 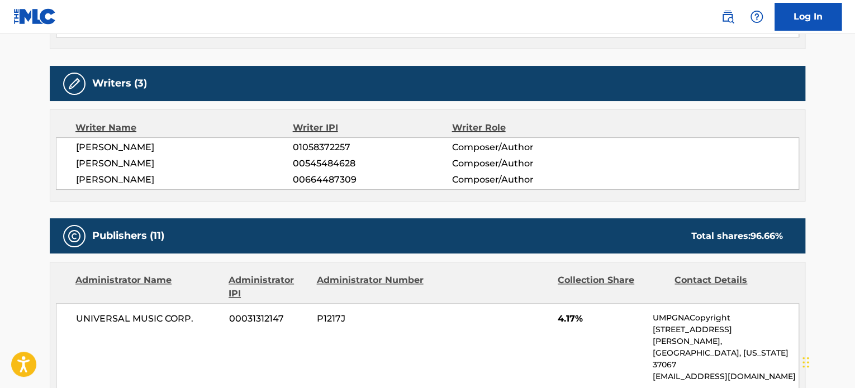 I want to click on span: 01058372257, so click(x=372, y=148).